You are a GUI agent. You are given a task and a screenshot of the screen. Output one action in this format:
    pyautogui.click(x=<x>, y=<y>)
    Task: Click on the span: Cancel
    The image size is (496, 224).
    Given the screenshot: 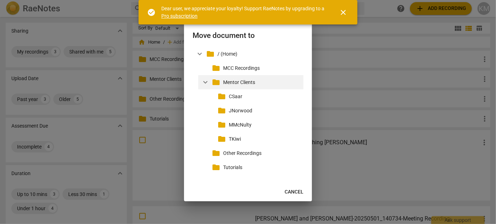 What is the action you would take?
    pyautogui.click(x=294, y=192)
    